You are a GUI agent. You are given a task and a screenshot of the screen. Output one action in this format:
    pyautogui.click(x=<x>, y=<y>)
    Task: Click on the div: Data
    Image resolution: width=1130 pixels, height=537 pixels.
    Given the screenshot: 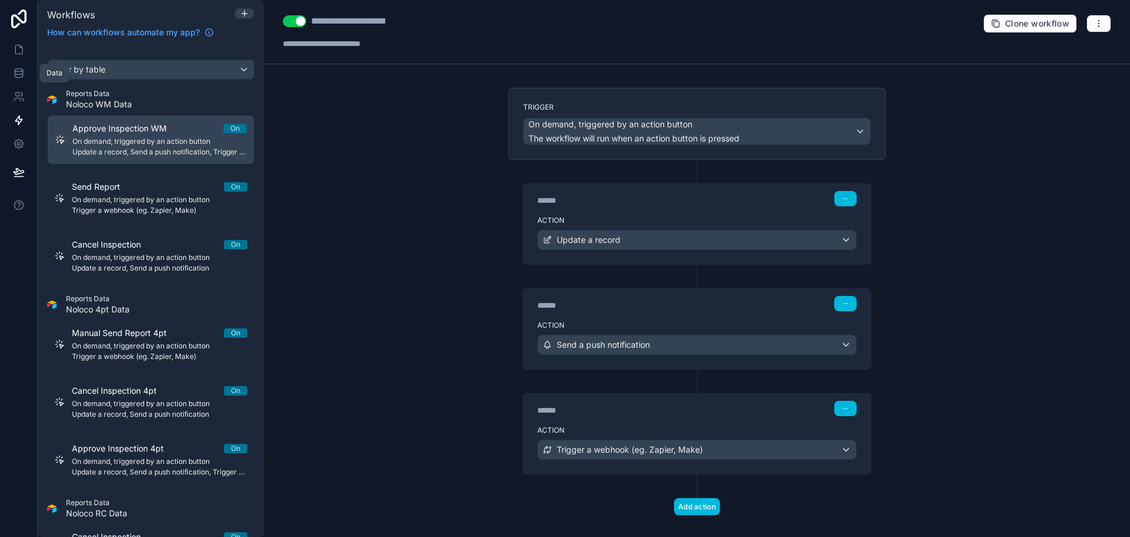 What is the action you would take?
    pyautogui.click(x=54, y=73)
    